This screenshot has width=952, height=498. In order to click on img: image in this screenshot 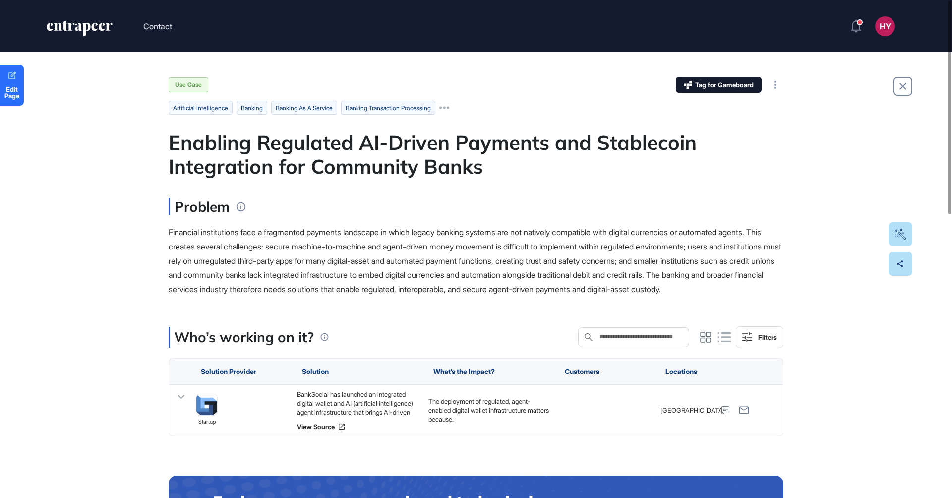, I will do `click(207, 405)`.